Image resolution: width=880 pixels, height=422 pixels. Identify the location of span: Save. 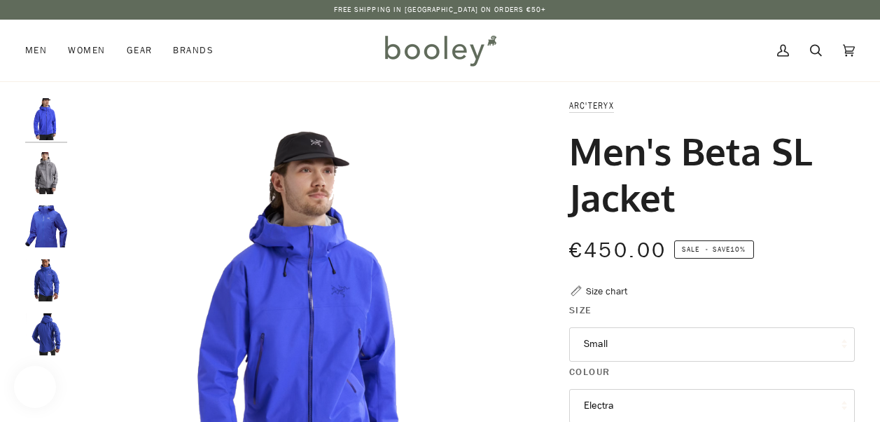
(714, 249).